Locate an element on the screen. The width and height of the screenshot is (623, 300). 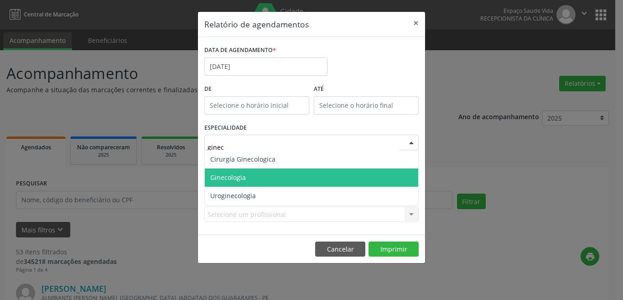
h5: Relatório de agendamentos is located at coordinates (256, 24).